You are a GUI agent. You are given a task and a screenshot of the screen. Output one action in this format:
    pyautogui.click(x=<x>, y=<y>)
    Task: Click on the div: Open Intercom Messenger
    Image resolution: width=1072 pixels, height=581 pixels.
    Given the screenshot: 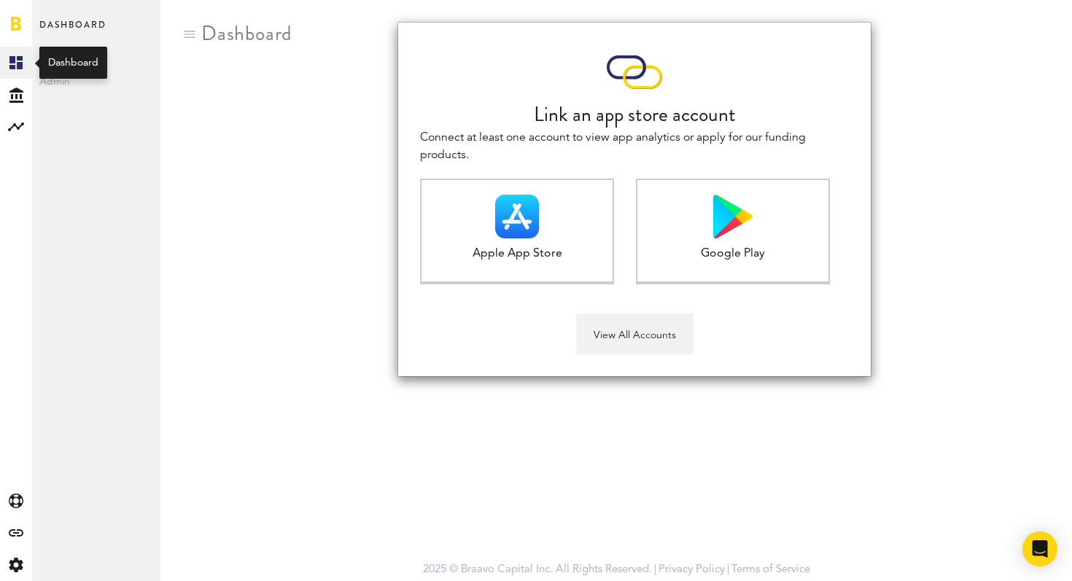 What is the action you would take?
    pyautogui.click(x=1040, y=549)
    